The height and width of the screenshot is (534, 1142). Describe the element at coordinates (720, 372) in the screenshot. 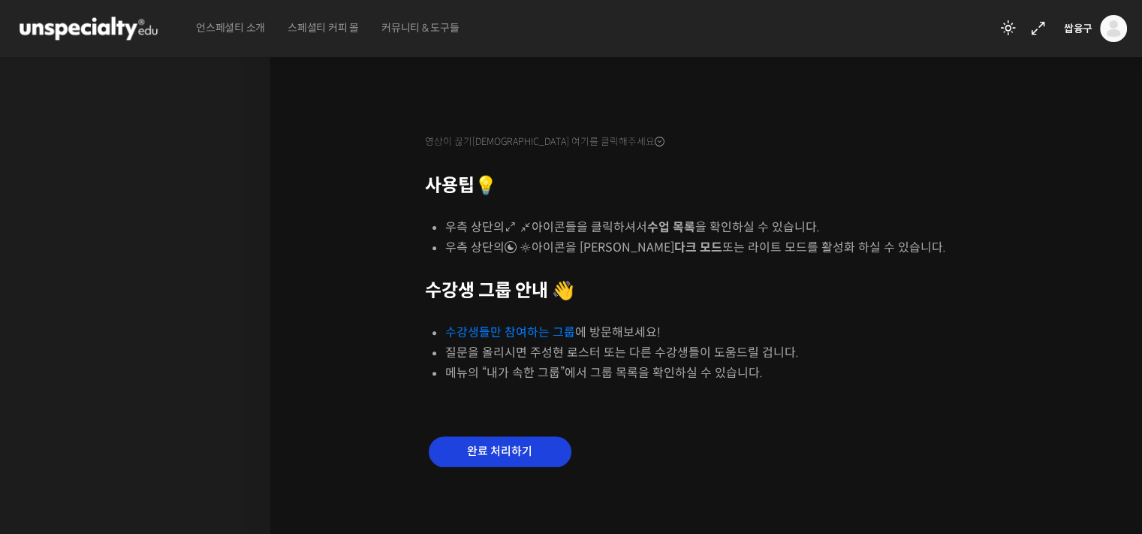

I see `li: 메뉴의 “내가 속한 그룹”에서 그룹 목록을 확인하실 수 있습니다.` at that location.